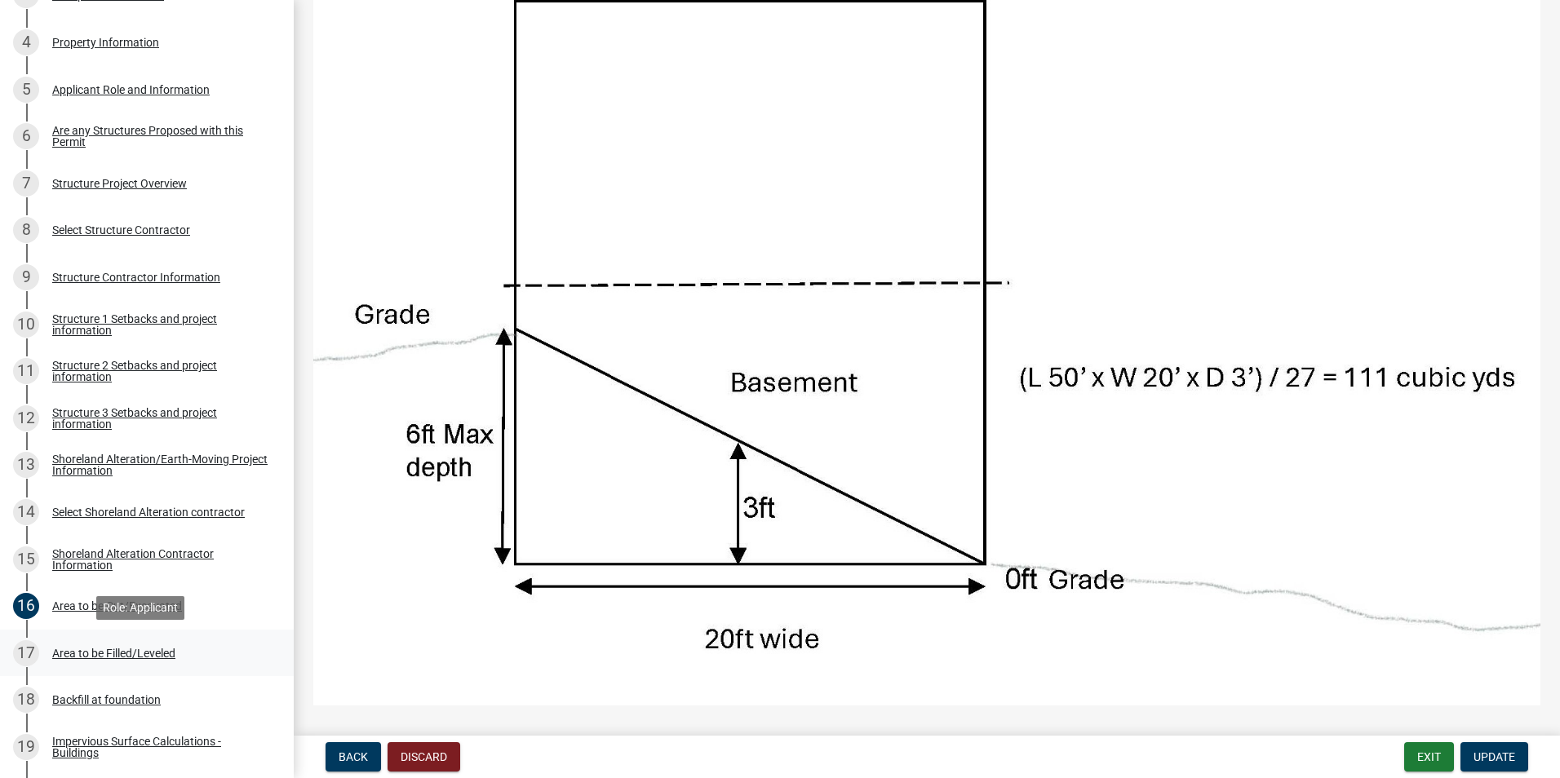 This screenshot has width=1560, height=778. Describe the element at coordinates (26, 277) in the screenshot. I see `div: 9` at that location.